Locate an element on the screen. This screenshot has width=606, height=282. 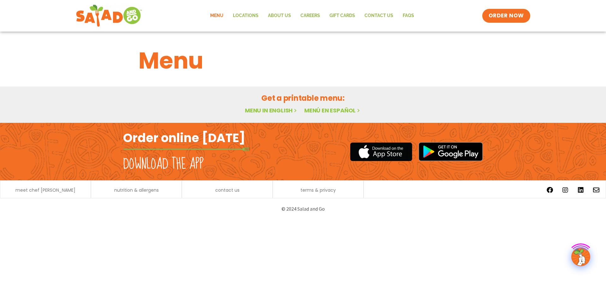
a: Menu in English is located at coordinates (271, 110).